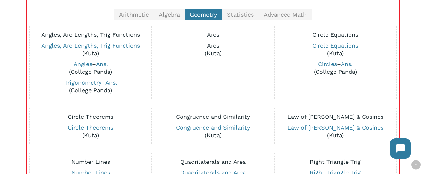  I want to click on a: Statistics, so click(240, 15).